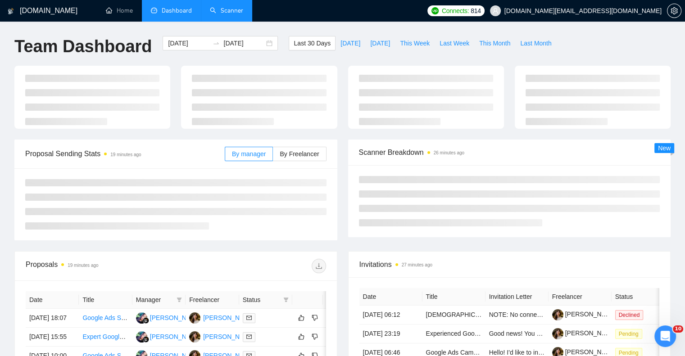 This screenshot has width=685, height=356. What do you see at coordinates (159, 300) in the screenshot?
I see `th: Manager` at bounding box center [159, 300].